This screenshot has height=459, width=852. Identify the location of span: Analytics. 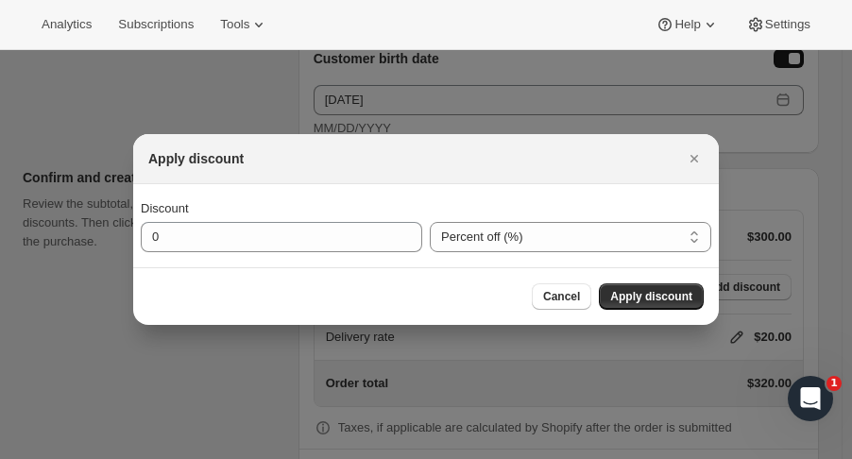
(66, 25).